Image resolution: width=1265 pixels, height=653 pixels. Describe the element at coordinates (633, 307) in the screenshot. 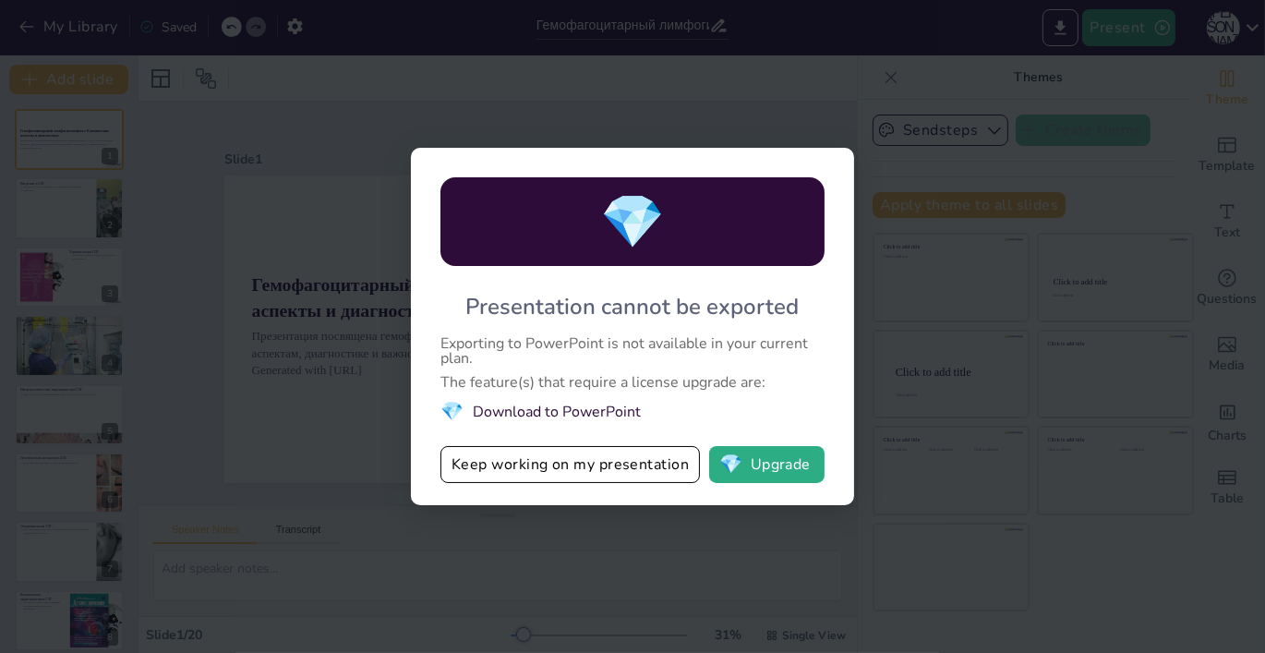

I see `div: Presentation cannot be exported` at that location.